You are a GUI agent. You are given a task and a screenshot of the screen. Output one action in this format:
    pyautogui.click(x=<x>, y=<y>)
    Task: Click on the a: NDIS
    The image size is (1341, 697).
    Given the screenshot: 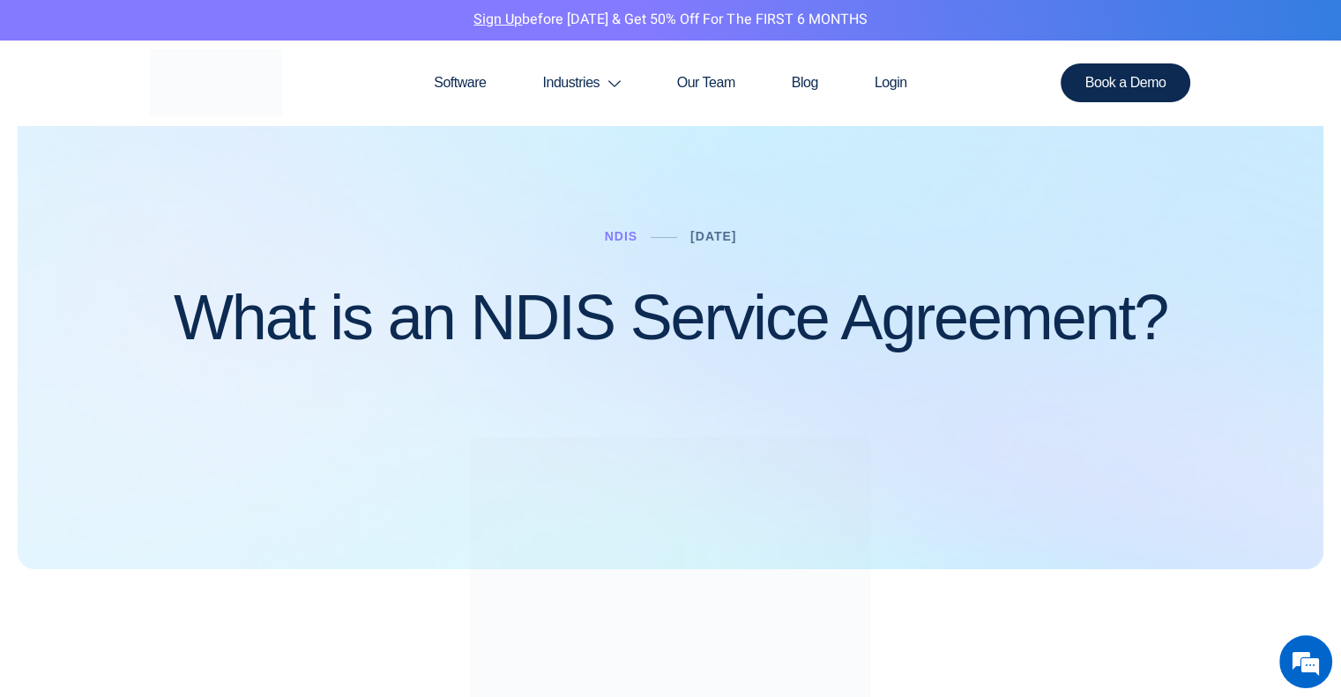 What is the action you would take?
    pyautogui.click(x=621, y=236)
    